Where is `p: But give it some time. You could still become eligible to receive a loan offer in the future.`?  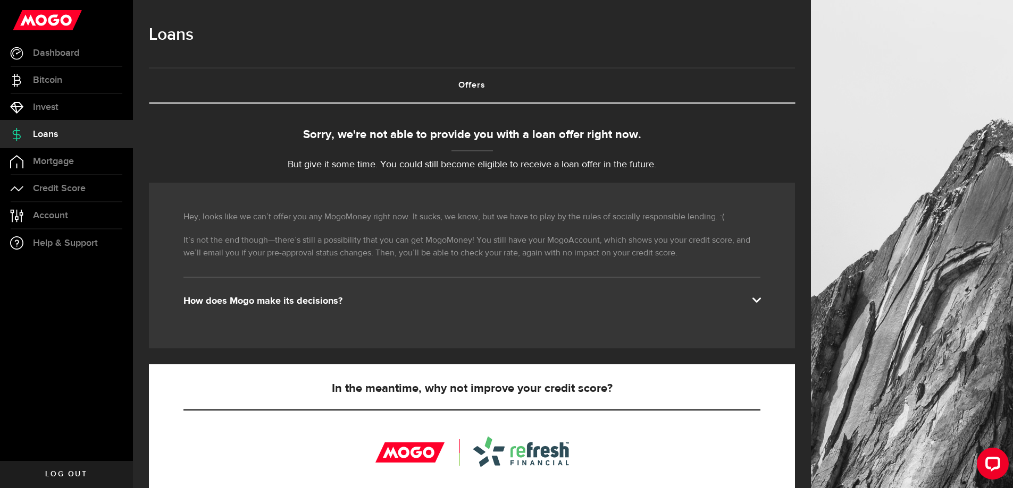 p: But give it some time. You could still become eligible to receive a loan offer in the future. is located at coordinates (471, 165).